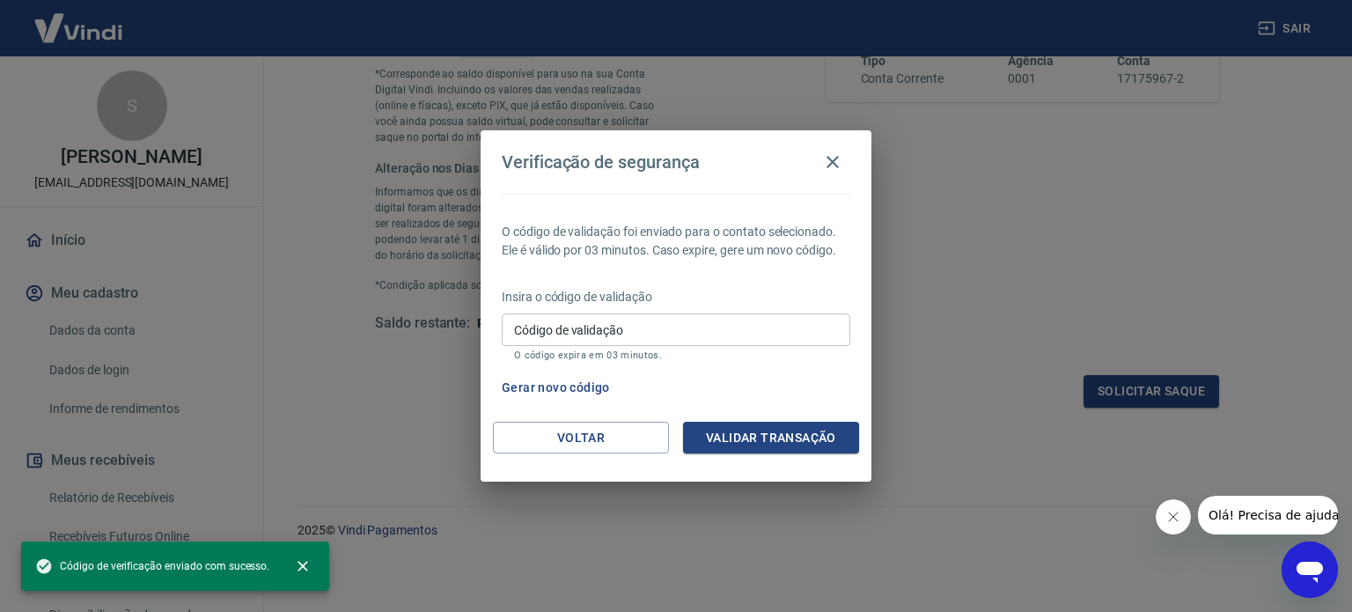  Describe the element at coordinates (303, 566) in the screenshot. I see `button: close` at that location.